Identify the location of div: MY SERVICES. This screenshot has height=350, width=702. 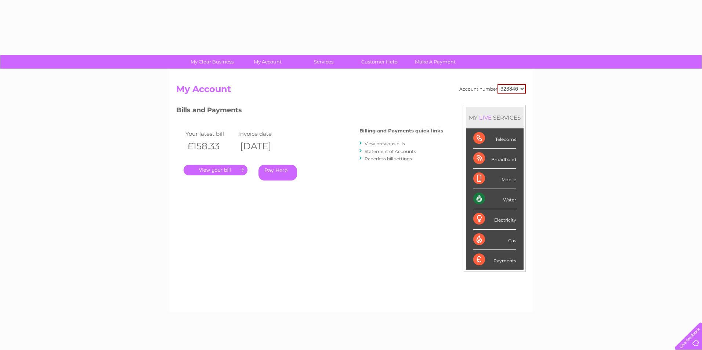
(494, 117).